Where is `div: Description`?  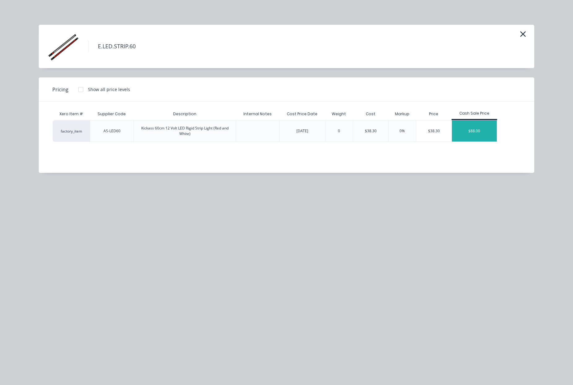
div: Description is located at coordinates (184, 114).